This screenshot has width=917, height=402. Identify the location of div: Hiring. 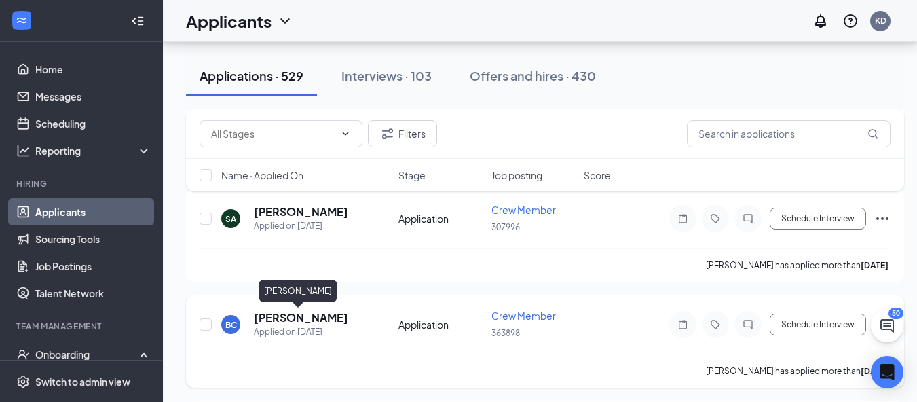
(82, 183).